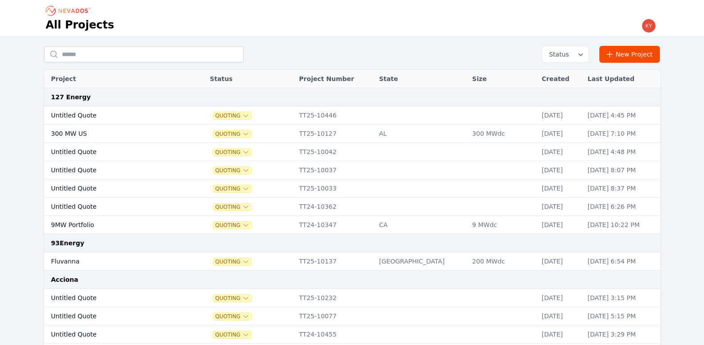  I want to click on td: TT25-10077, so click(335, 316).